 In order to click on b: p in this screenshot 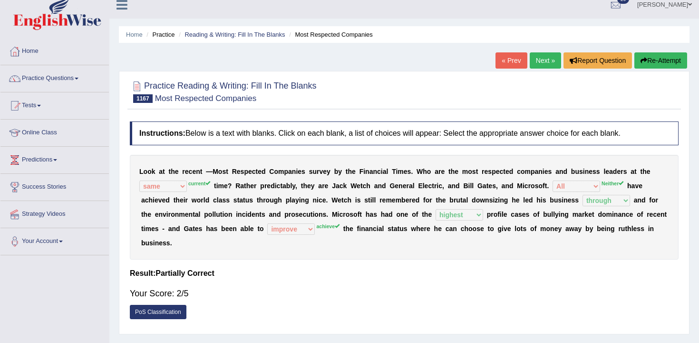, I will do `click(533, 171)`.